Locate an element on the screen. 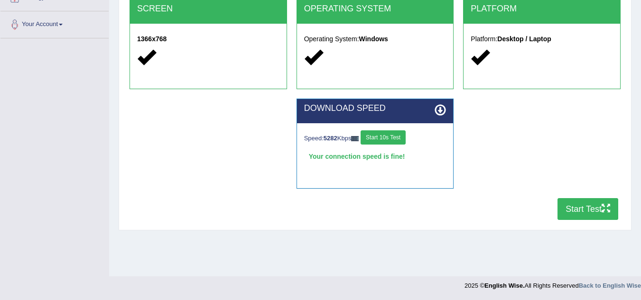  h5: Operating System: is located at coordinates (375, 39).